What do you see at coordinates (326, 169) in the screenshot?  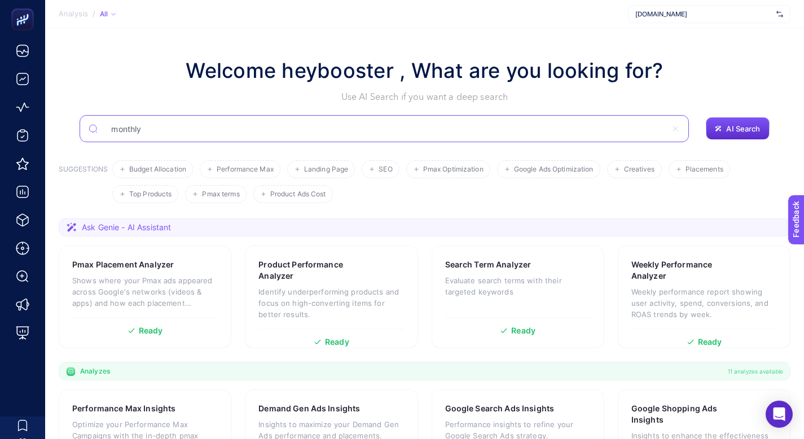 I see `span: Landing Page` at bounding box center [326, 169].